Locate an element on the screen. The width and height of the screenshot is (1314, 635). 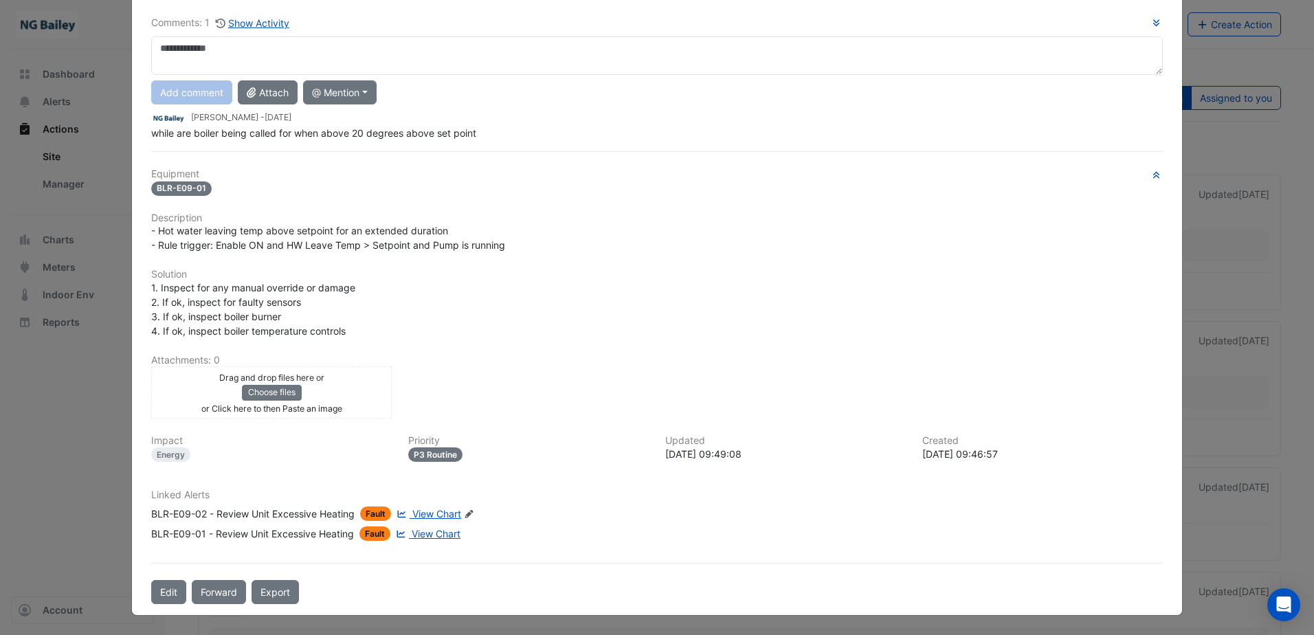
span: 2025-10-02 09:49:08 is located at coordinates (278, 117).